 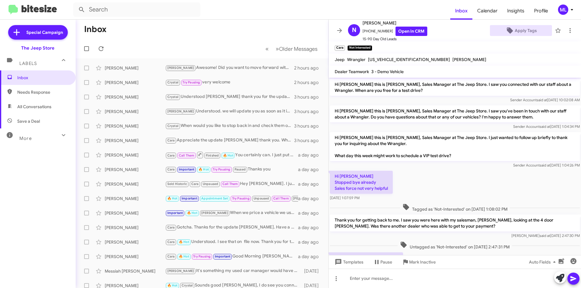 I want to click on nav: Page navigation example, so click(x=291, y=49).